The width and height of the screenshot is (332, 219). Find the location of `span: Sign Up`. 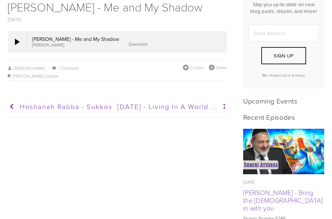

span: Sign Up is located at coordinates (283, 55).